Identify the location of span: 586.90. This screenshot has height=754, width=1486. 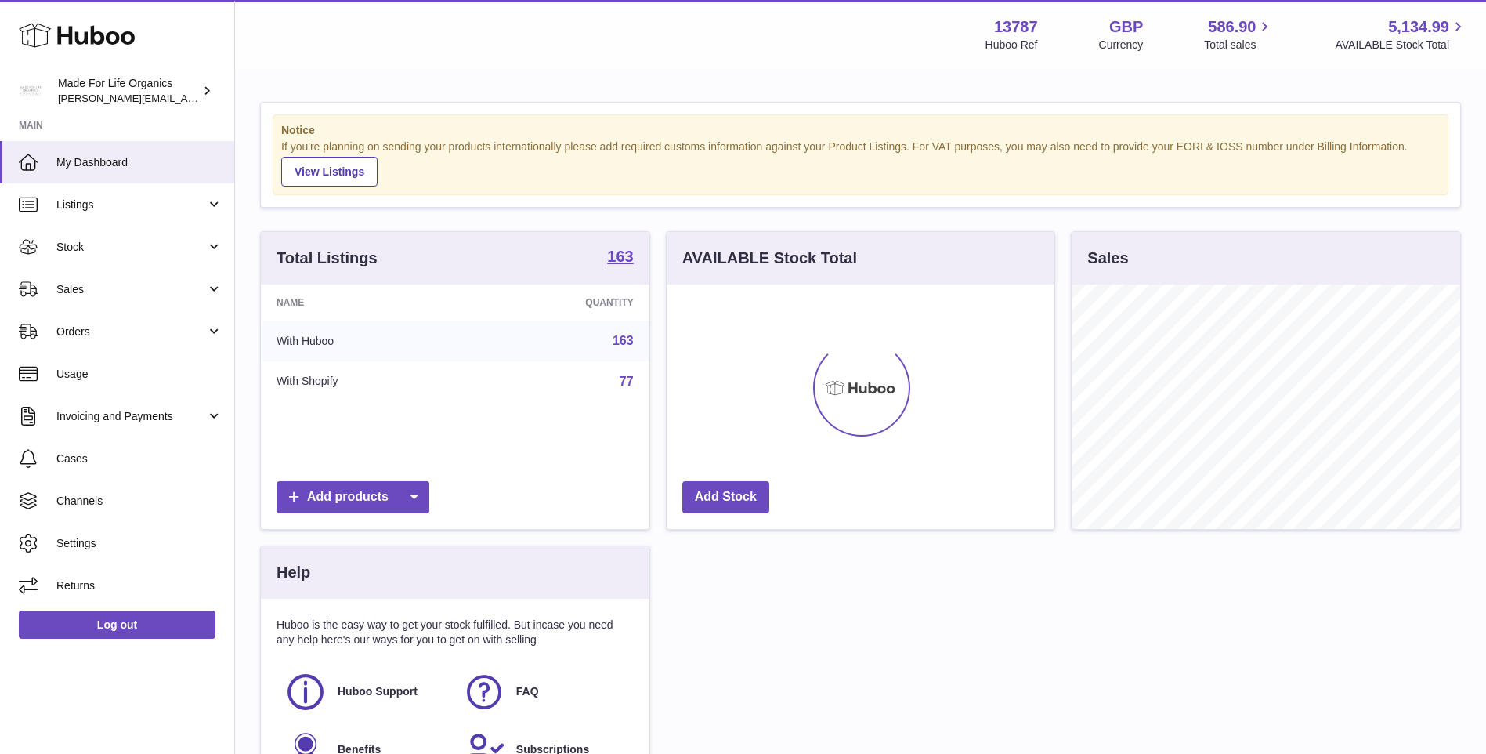
(1231, 27).